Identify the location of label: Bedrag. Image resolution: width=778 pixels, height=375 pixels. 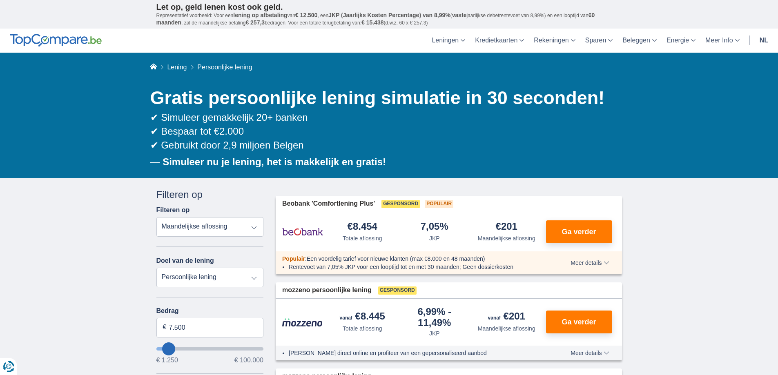
(210, 311).